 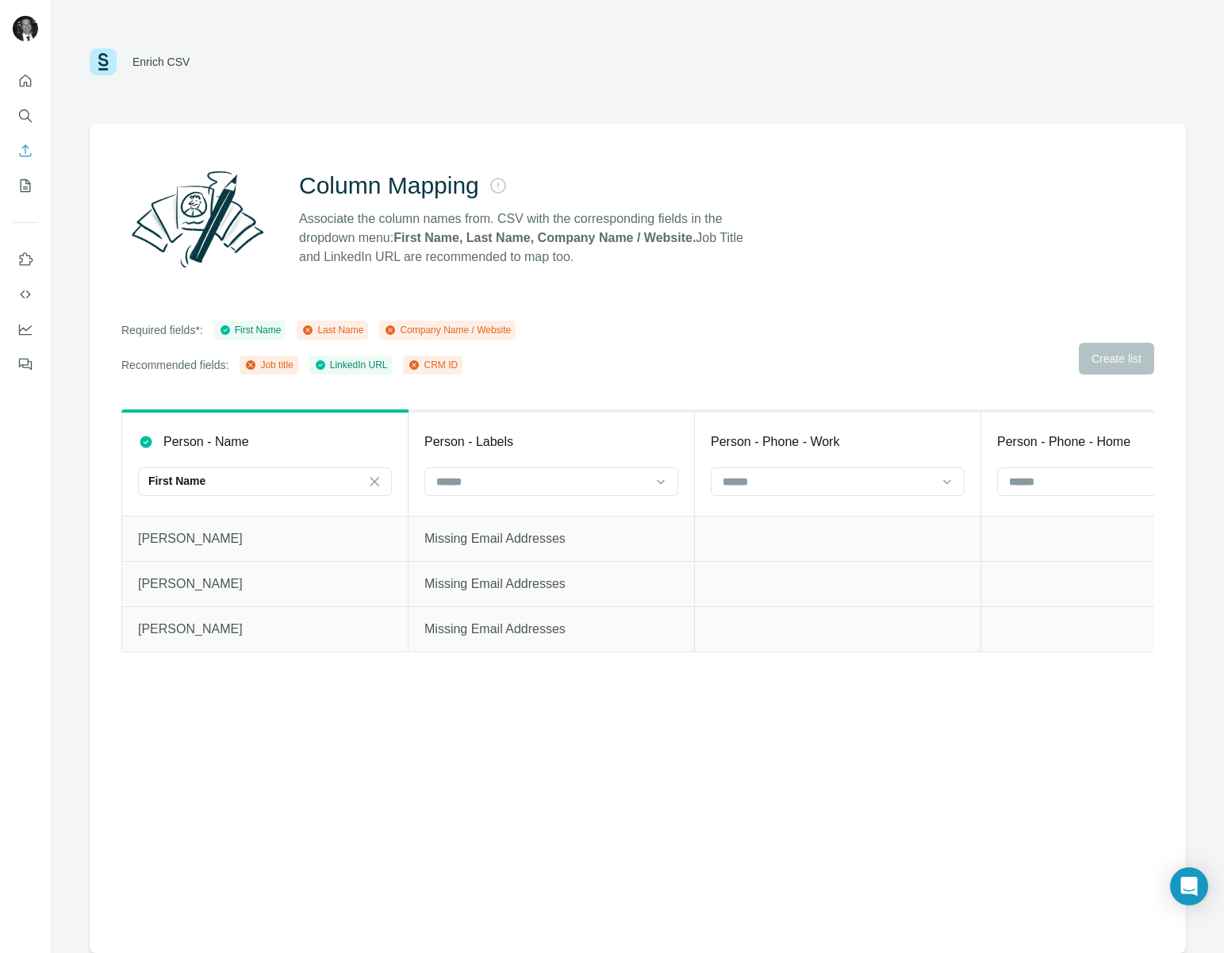 What do you see at coordinates (25, 116) in the screenshot?
I see `button: Search` at bounding box center [25, 116].